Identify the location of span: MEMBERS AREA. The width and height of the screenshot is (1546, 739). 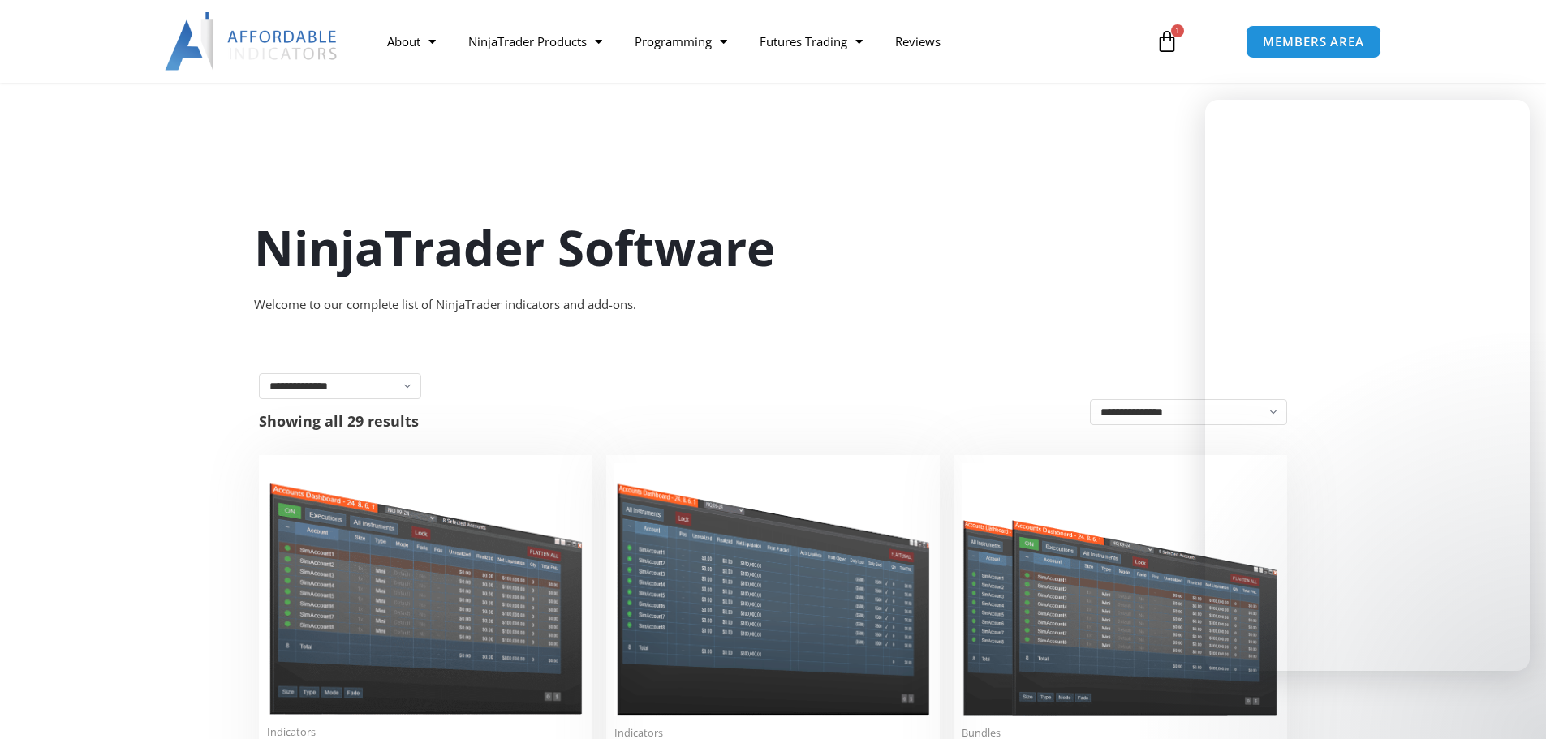
(1313, 41).